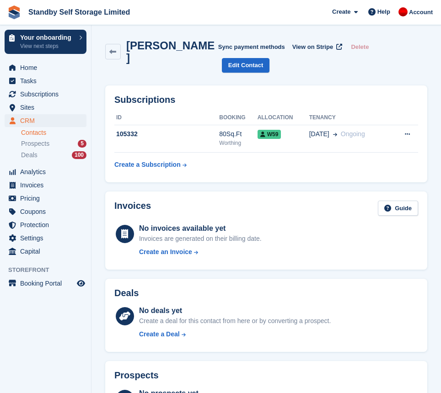 The width and height of the screenshot is (441, 393). I want to click on span: Ongoing, so click(353, 134).